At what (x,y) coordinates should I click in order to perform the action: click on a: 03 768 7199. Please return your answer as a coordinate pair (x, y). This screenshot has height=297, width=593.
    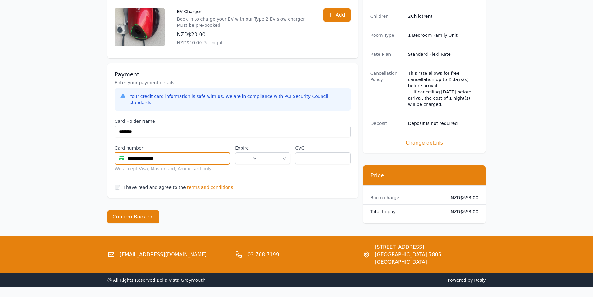
    Looking at the image, I should click on (263, 254).